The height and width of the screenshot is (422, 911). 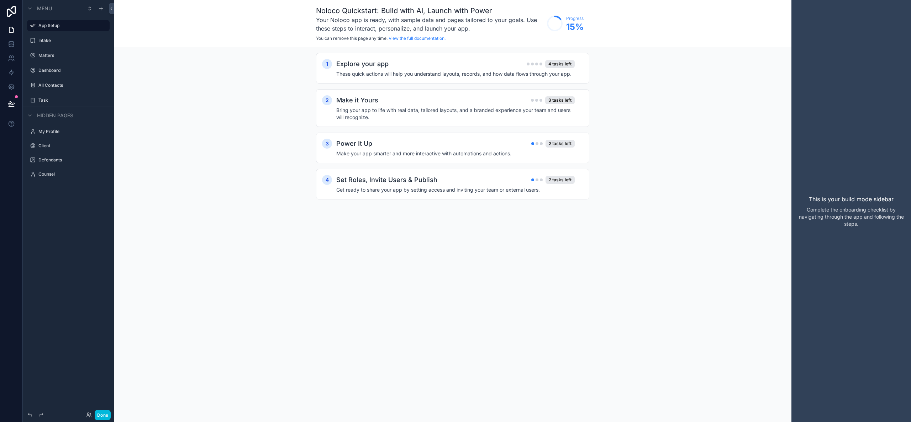 I want to click on div: 1, so click(x=327, y=64).